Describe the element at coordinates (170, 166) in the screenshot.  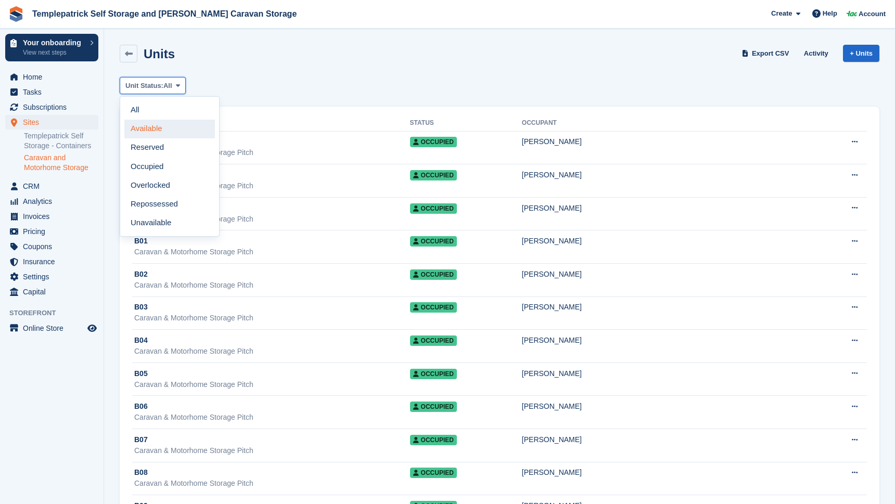
I see `a: Occupied` at that location.